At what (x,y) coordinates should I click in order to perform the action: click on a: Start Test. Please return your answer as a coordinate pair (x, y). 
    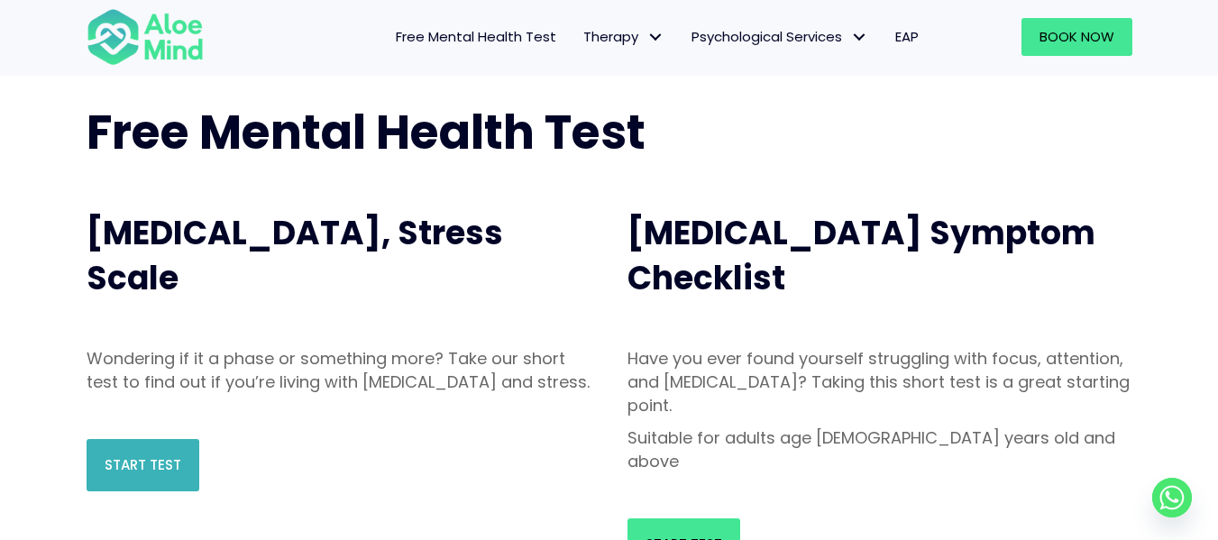
    Looking at the image, I should click on (142, 465).